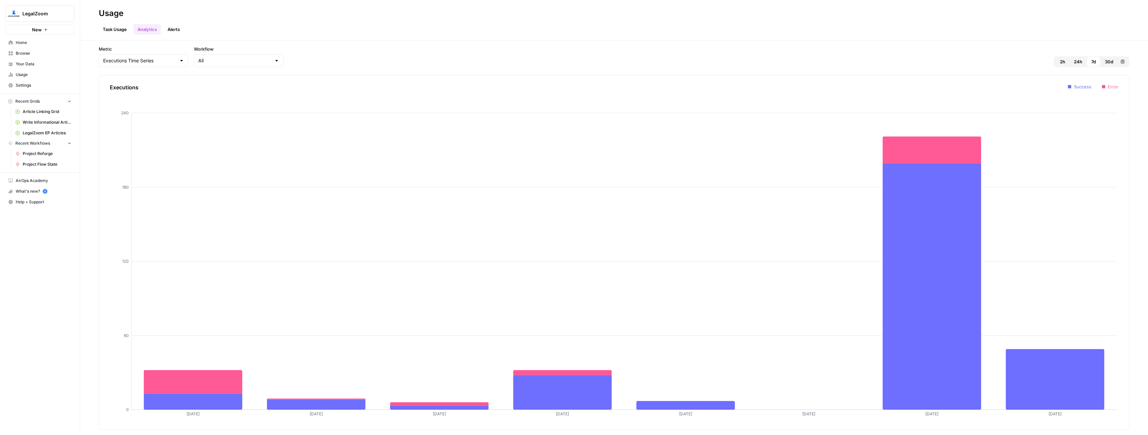 Image resolution: width=1148 pixels, height=435 pixels. Describe the element at coordinates (45, 192) in the screenshot. I see `text: 5` at that location.